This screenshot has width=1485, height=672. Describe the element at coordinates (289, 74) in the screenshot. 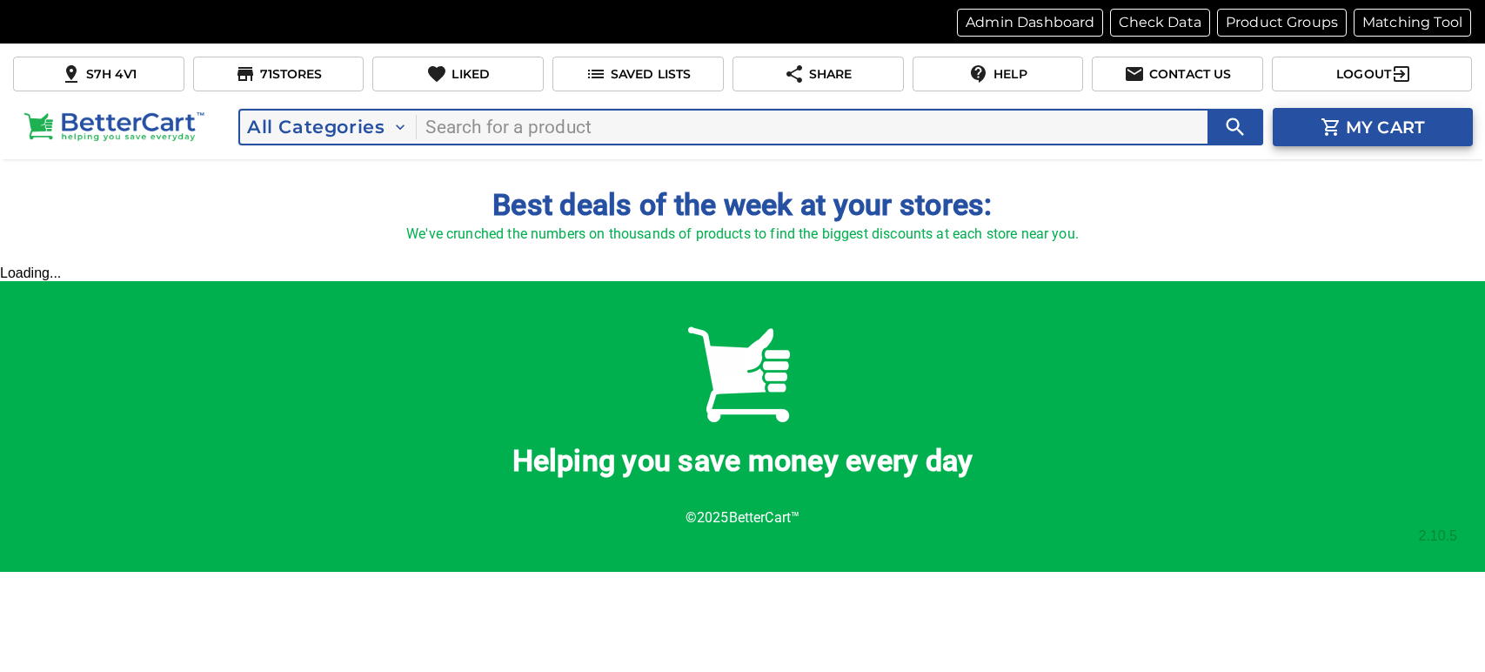

I see `p: 71 Stores` at that location.